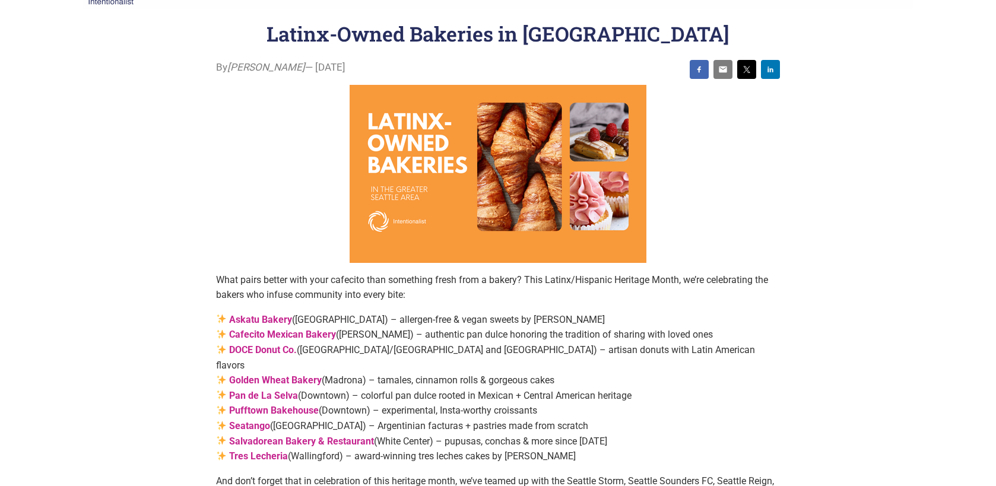 The width and height of the screenshot is (996, 486). Describe the element at coordinates (301, 441) in the screenshot. I see `a: Salvadorean Bakery & Restaurant` at that location.